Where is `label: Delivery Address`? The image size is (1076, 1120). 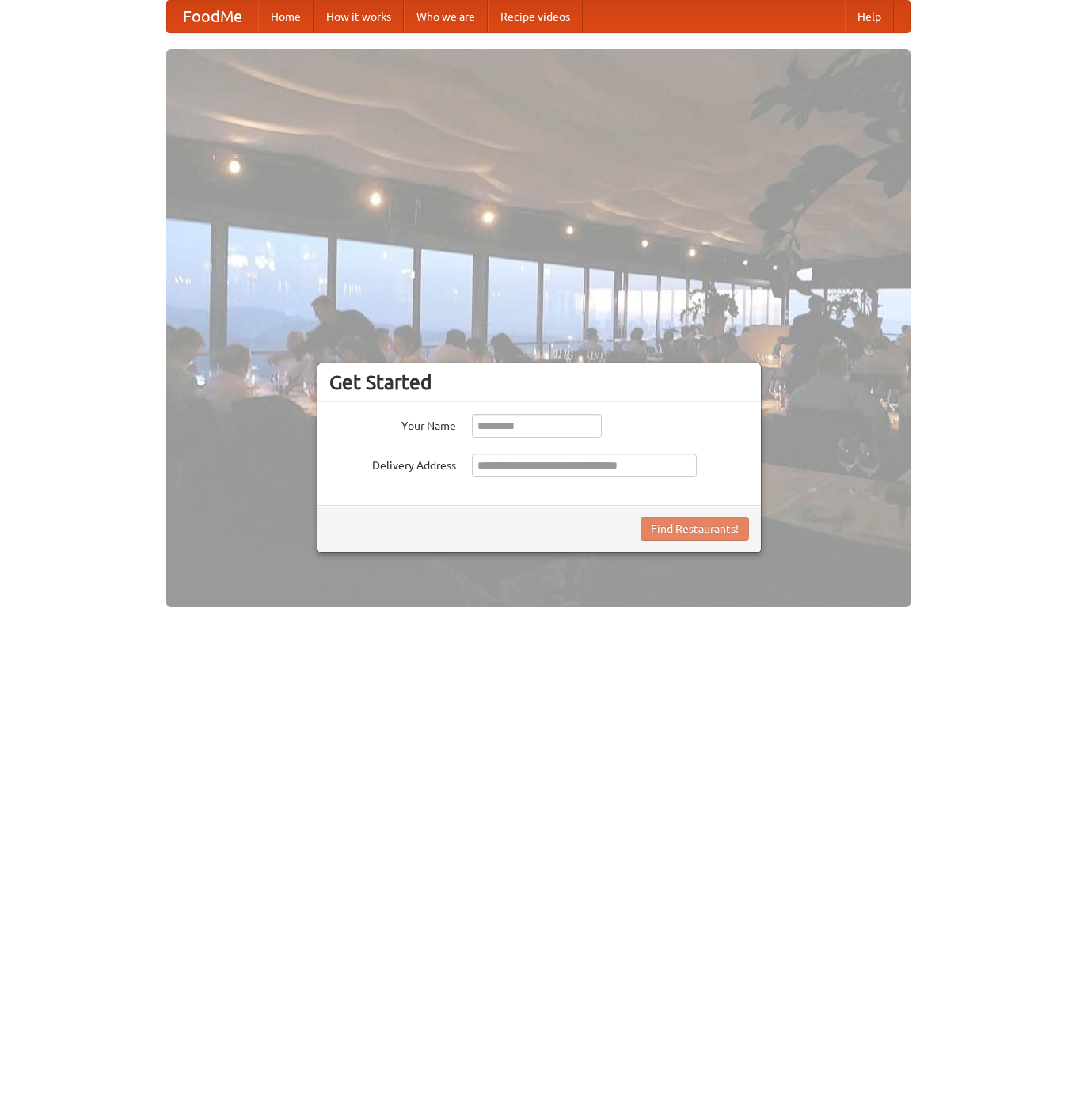
label: Delivery Address is located at coordinates (392, 463).